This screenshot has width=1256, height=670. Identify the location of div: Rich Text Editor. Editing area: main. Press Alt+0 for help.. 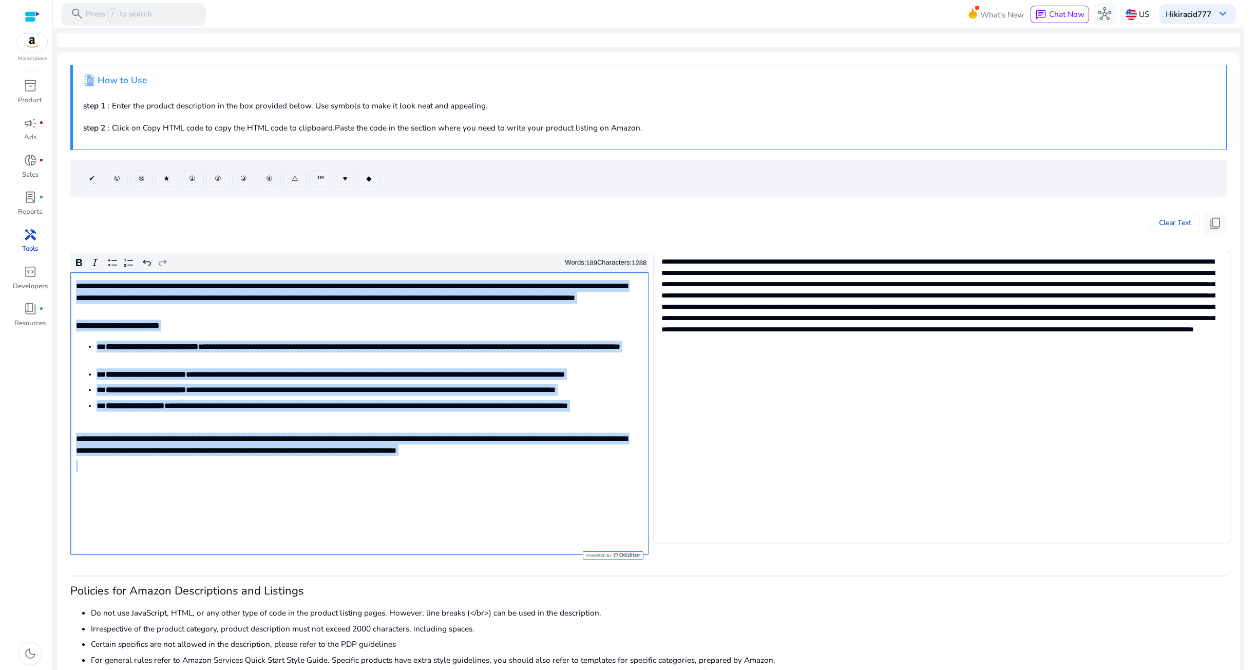
(359, 413).